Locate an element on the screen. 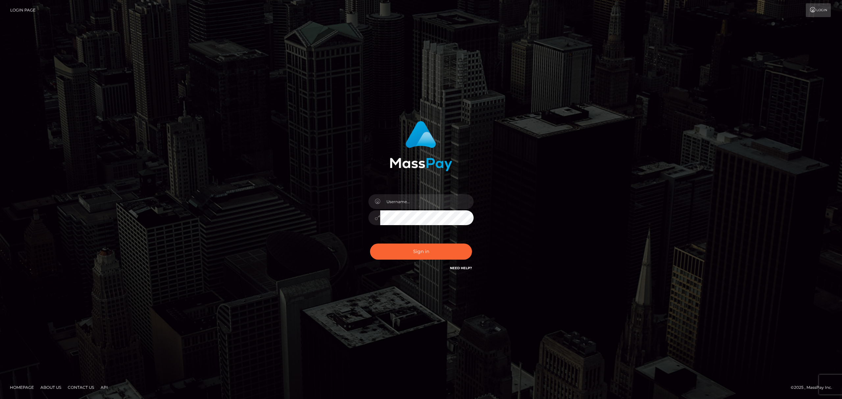 The width and height of the screenshot is (842, 399). a: Need Help? is located at coordinates (461, 268).